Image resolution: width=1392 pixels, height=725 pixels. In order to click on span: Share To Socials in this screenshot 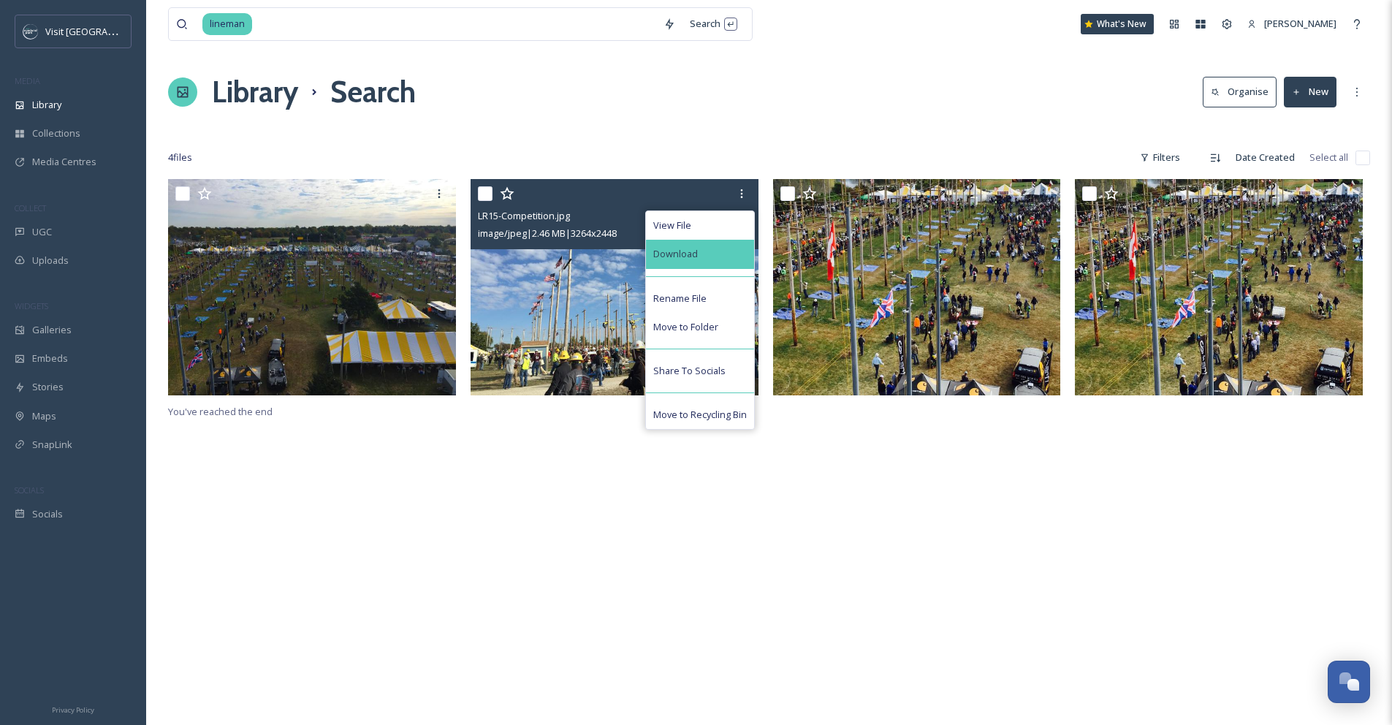, I will do `click(689, 371)`.